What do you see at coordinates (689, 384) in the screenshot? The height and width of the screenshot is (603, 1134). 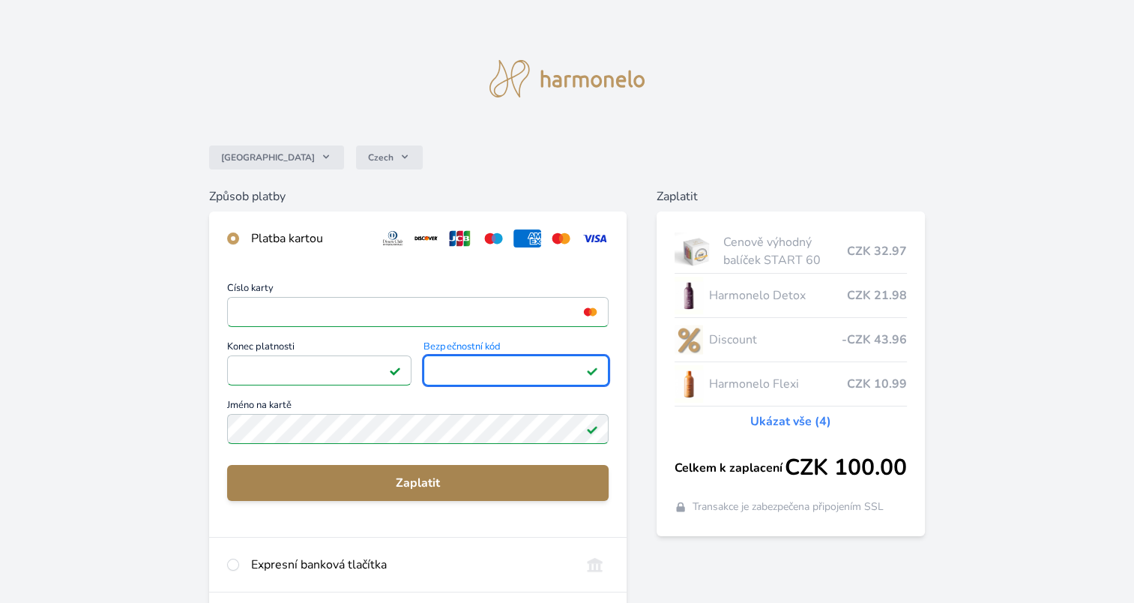 I see `img: CLEAN_FLEXI_se_stinem_x-hi_(1)-lo.jpg` at bounding box center [689, 384].